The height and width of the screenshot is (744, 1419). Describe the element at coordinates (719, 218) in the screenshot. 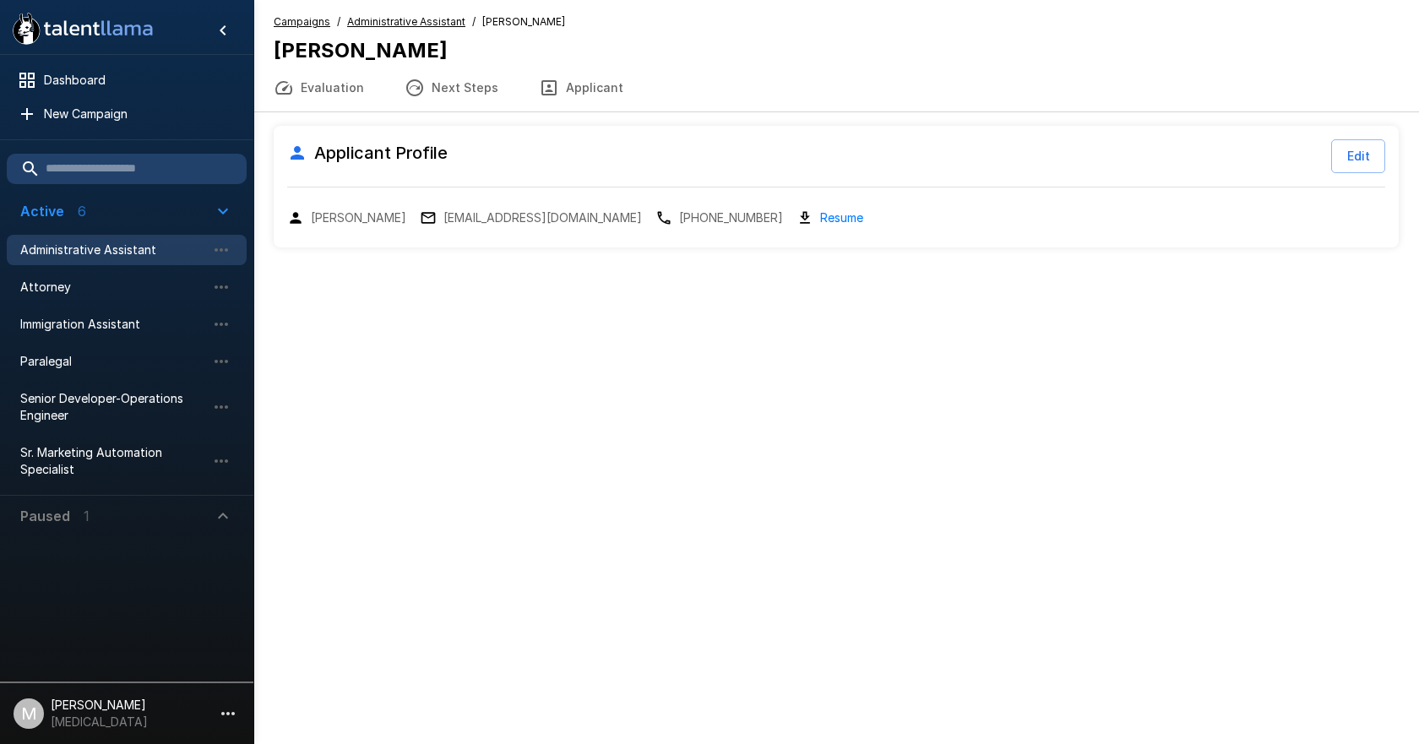

I see `div: Copy phone number` at that location.